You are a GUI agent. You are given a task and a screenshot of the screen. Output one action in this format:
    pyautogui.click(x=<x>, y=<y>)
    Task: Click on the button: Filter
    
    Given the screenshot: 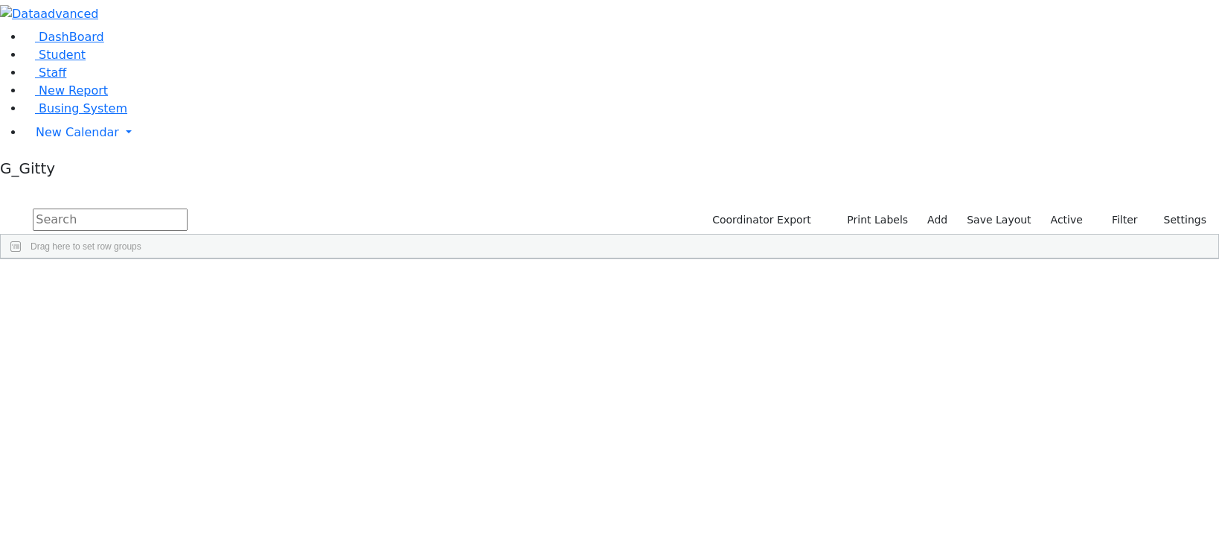 What is the action you would take?
    pyautogui.click(x=1119, y=220)
    